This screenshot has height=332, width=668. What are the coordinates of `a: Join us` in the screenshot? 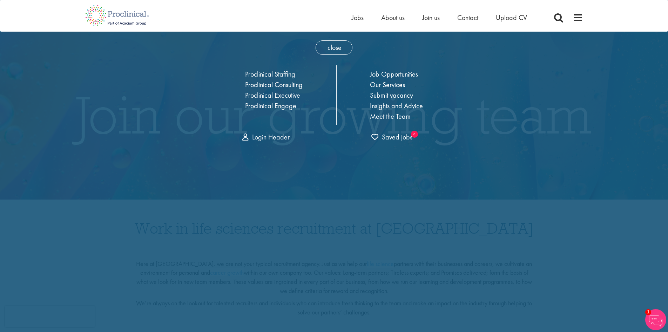 It's located at (431, 18).